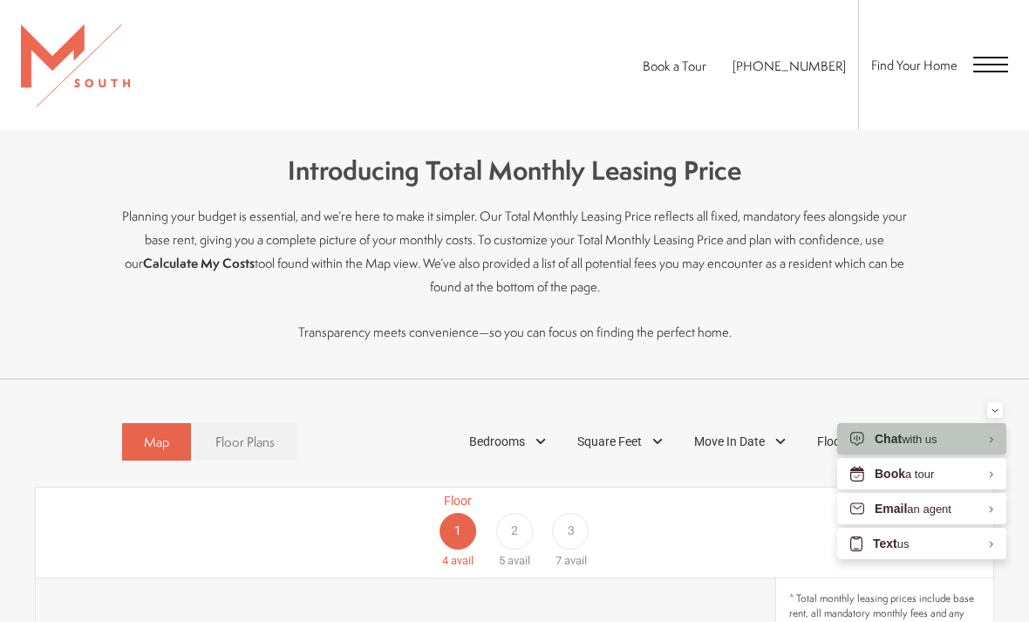 Image resolution: width=1029 pixels, height=622 pixels. What do you see at coordinates (156, 441) in the screenshot?
I see `span: Map` at bounding box center [156, 441].